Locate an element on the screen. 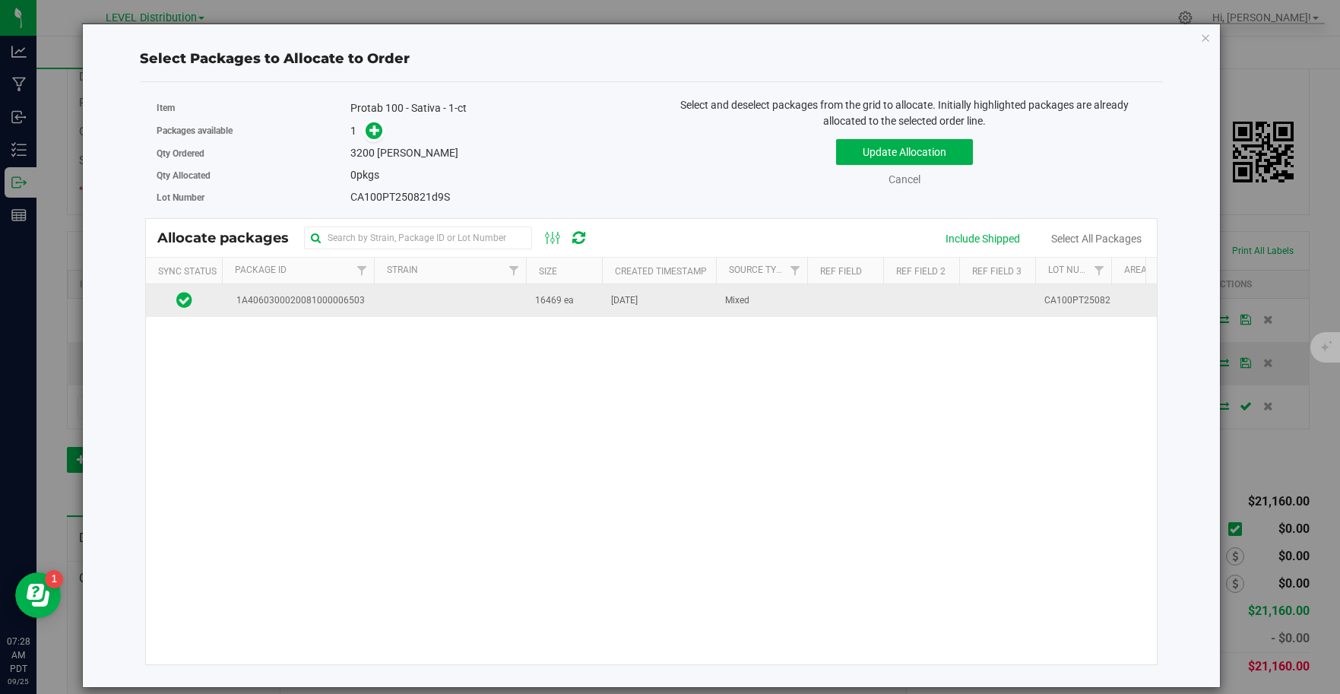 The height and width of the screenshot is (694, 1340). label: Lot Number is located at coordinates (253, 198).